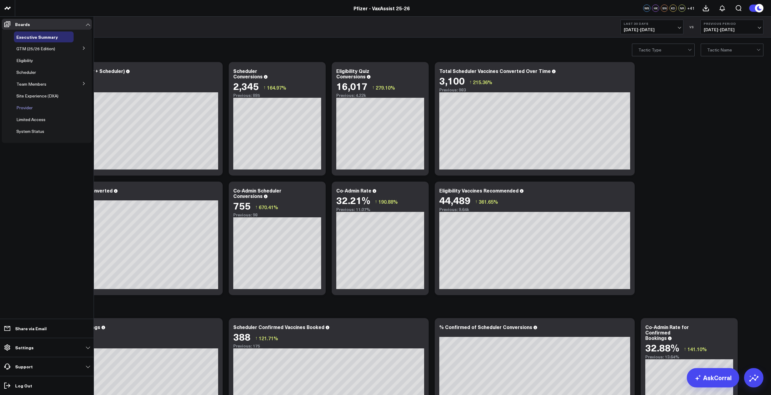  What do you see at coordinates (329, 346) in the screenshot?
I see `div: Previous: 175` at bounding box center [329, 346].